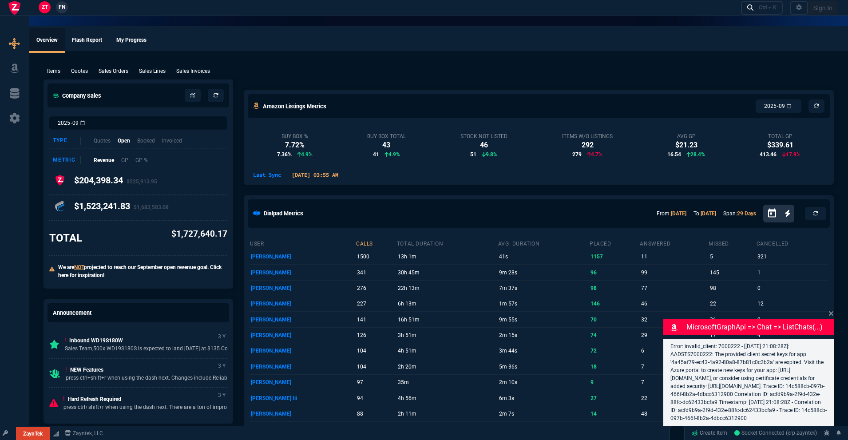 This screenshot has width=848, height=440. I want to click on th: cancelled, so click(792, 243).